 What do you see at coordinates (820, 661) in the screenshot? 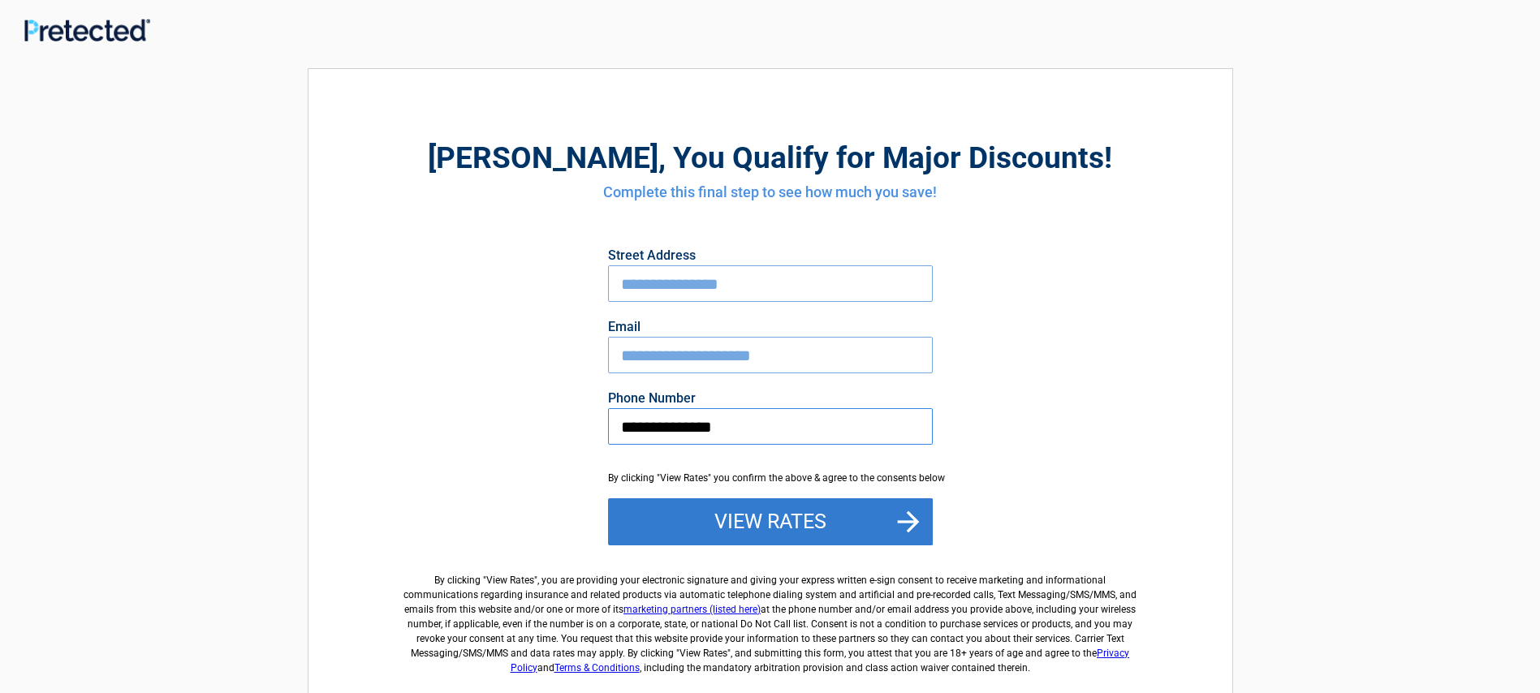
I see `a: Privacy Policy` at bounding box center [820, 661].